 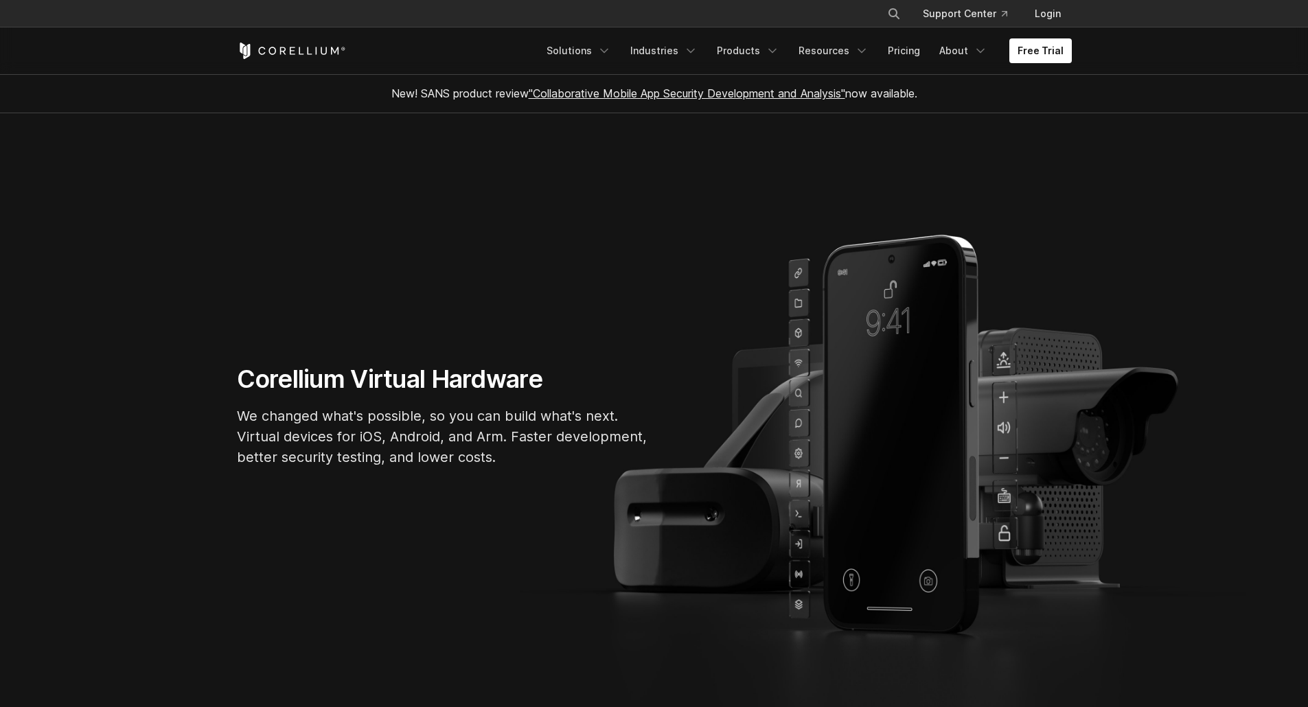 I want to click on a: Resources, so click(x=833, y=51).